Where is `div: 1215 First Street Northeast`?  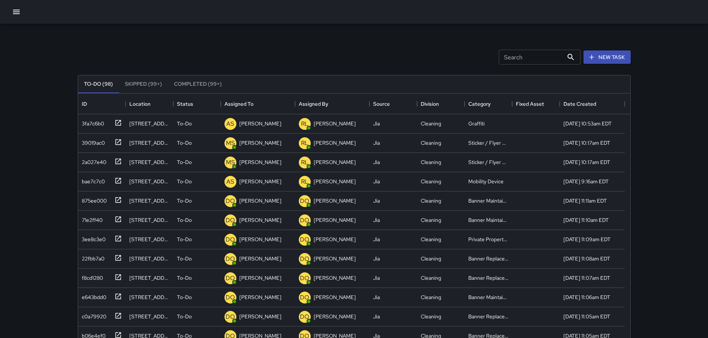
div: 1215 First Street Northeast is located at coordinates (149, 297).